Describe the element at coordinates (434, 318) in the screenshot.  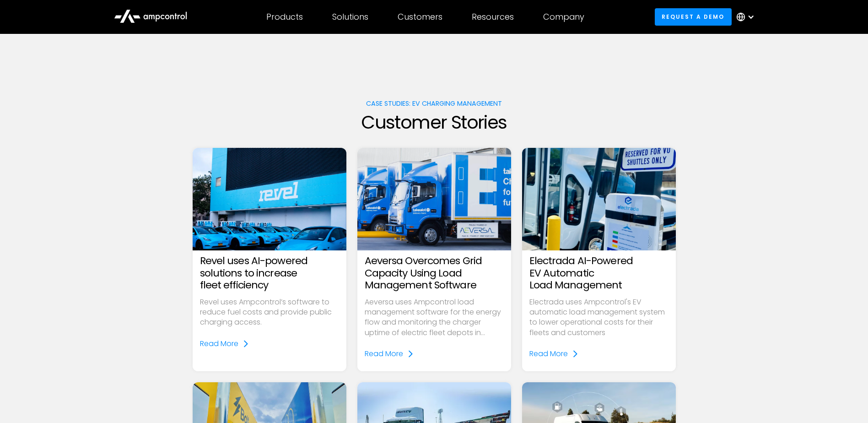
I see `p: Aeversa uses Ampcontrol load management software for the energy flow and monitoring the charger u...` at that location.